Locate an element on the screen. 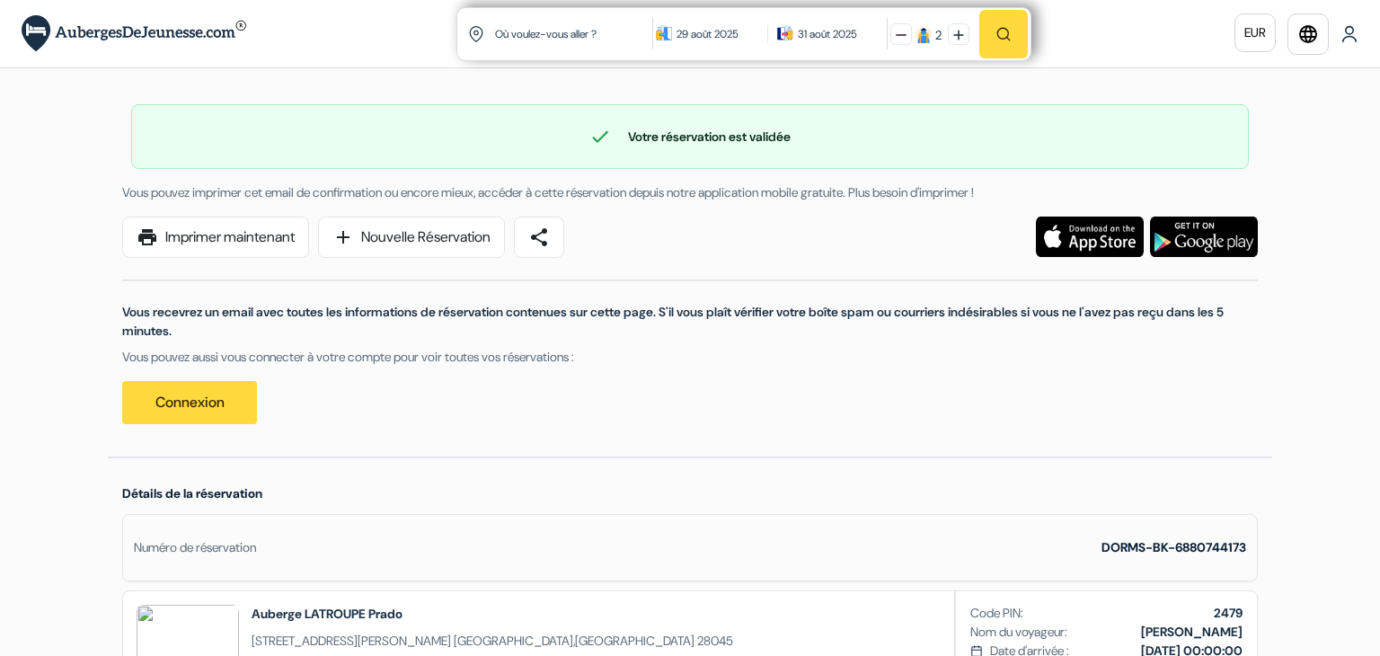  p: Vous pouvez aussi vous connecter à votre compte pour voir toutes vos réservations : is located at coordinates (690, 357).